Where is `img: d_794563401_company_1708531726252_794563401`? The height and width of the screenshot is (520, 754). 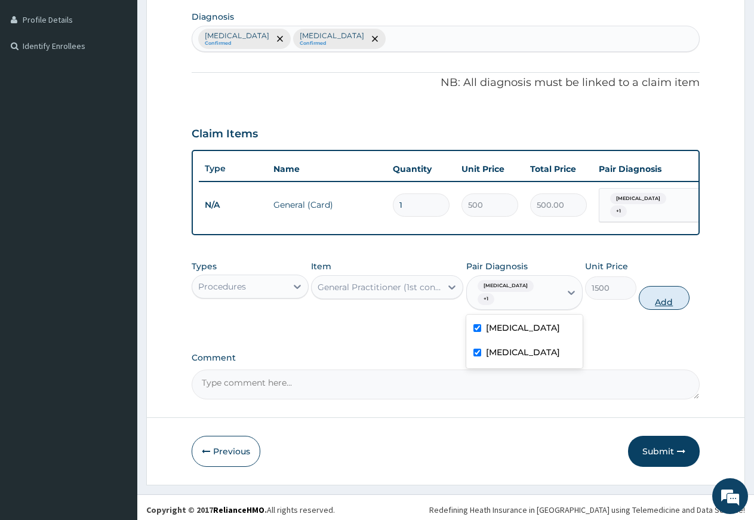 img: d_794563401_company_1708531726252_794563401 is located at coordinates (35, 75).